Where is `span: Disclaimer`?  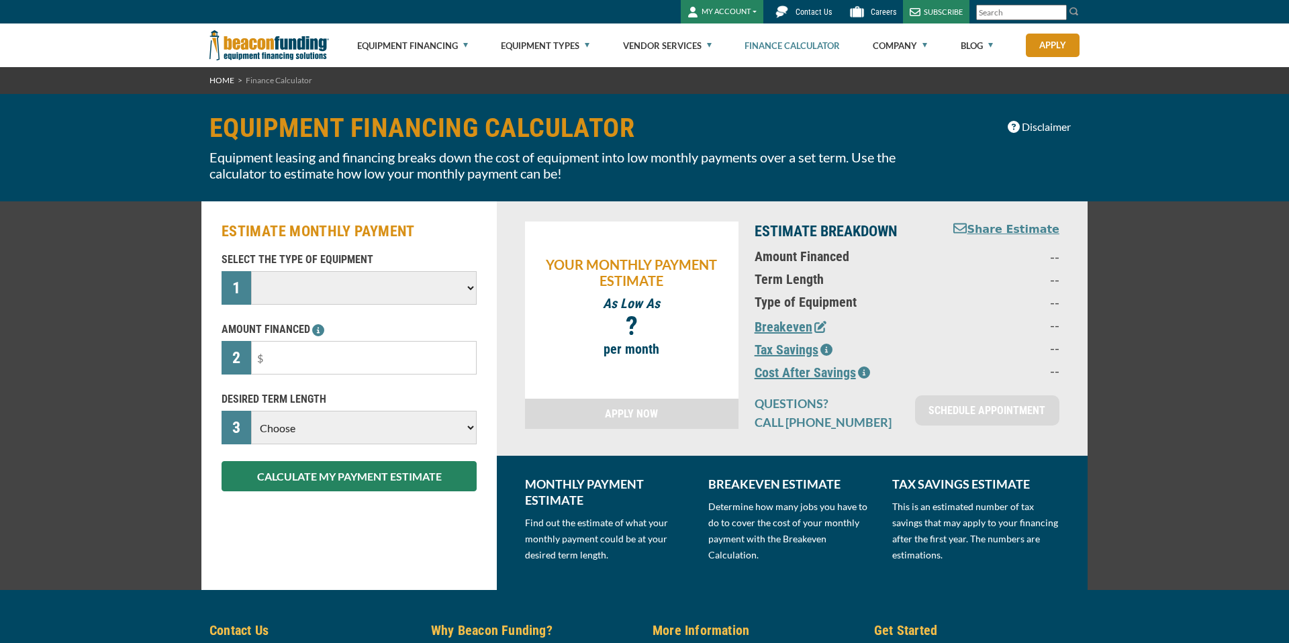
span: Disclaimer is located at coordinates (1046, 127).